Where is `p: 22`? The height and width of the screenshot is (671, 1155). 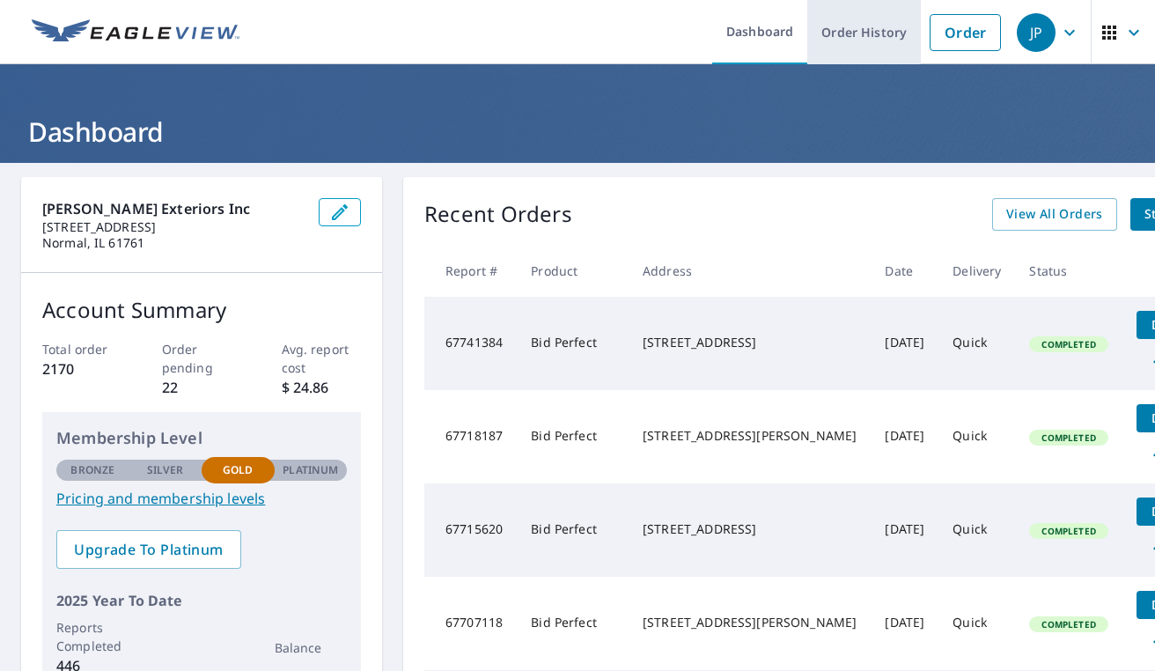
p: 22 is located at coordinates (202, 387).